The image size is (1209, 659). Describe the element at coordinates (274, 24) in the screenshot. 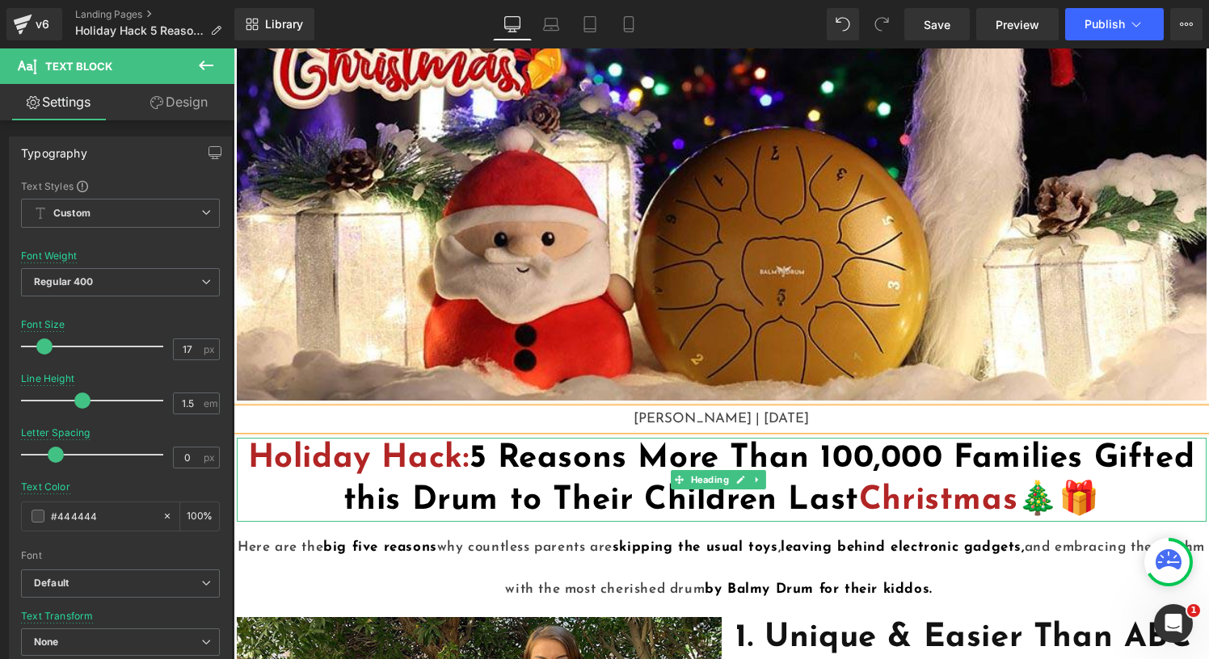

I see `a: New Library` at that location.